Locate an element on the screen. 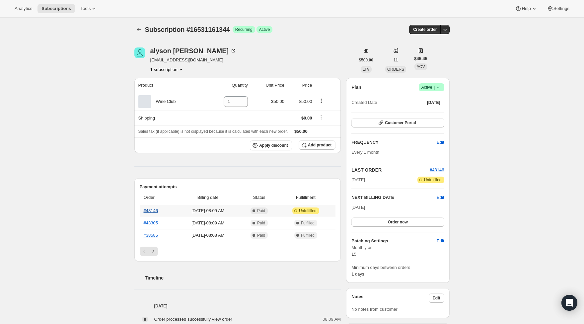 This screenshot has height=324, width=584. span: ORDERS is located at coordinates (396, 69).